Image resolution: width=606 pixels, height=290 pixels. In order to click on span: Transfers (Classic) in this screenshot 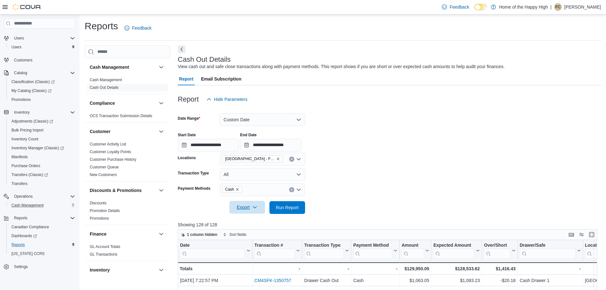, I will do `click(42, 175)`.